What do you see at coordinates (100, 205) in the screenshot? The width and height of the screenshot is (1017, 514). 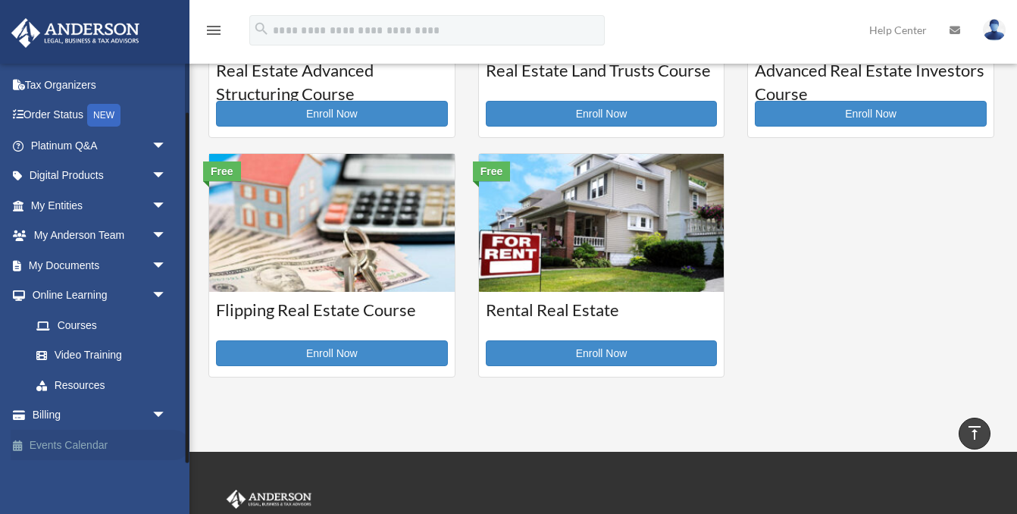 I see `a: My Entitiesarrow_drop_down` at bounding box center [100, 205].